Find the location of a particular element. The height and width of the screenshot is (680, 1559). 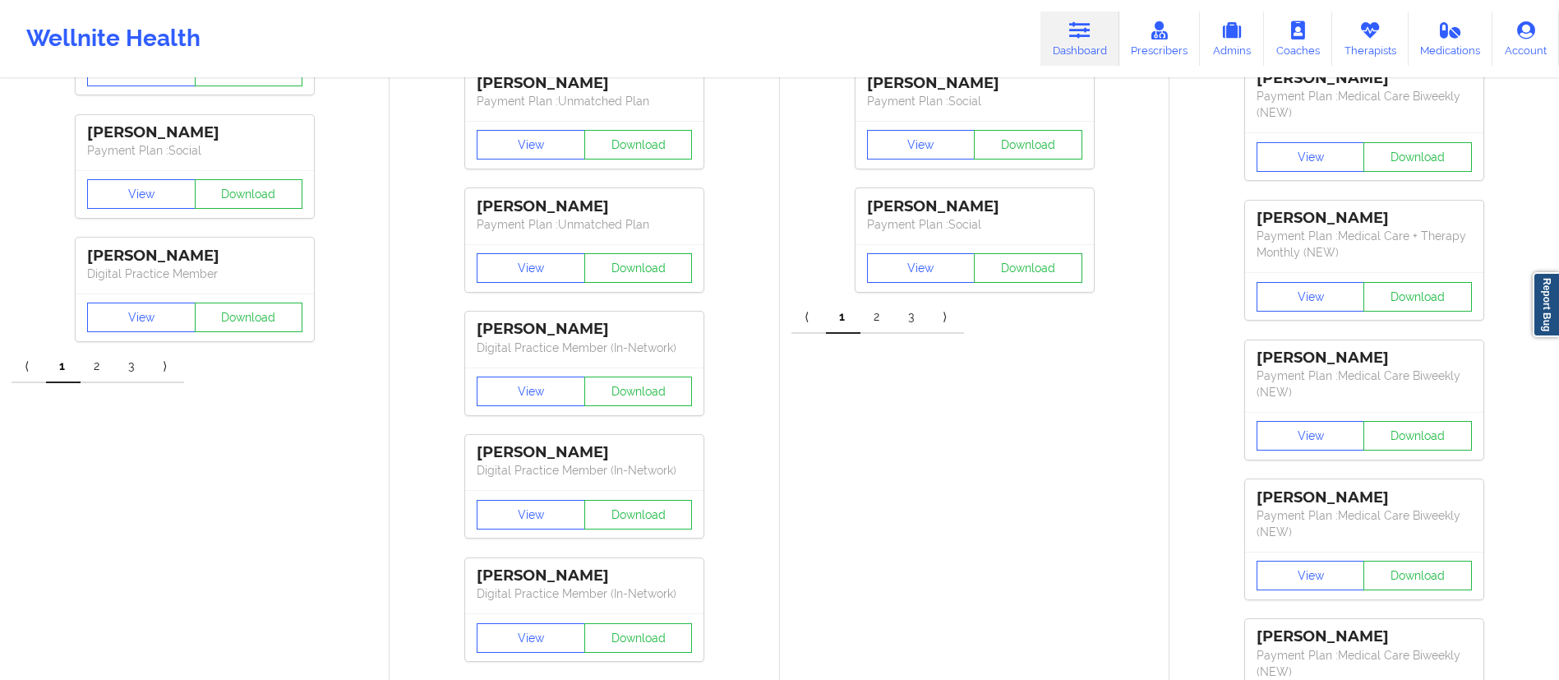

a: Therapists is located at coordinates (1370, 39).